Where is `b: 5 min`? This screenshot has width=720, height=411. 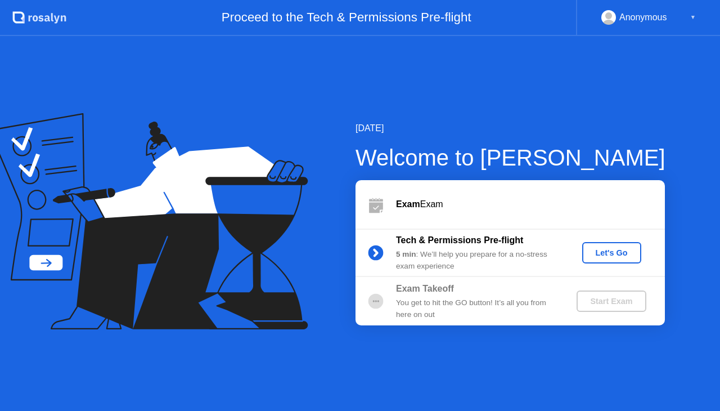
b: 5 min is located at coordinates (406, 254).